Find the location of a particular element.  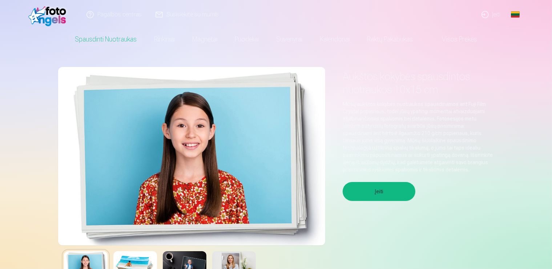

a: Rinkiniai is located at coordinates (164, 39).